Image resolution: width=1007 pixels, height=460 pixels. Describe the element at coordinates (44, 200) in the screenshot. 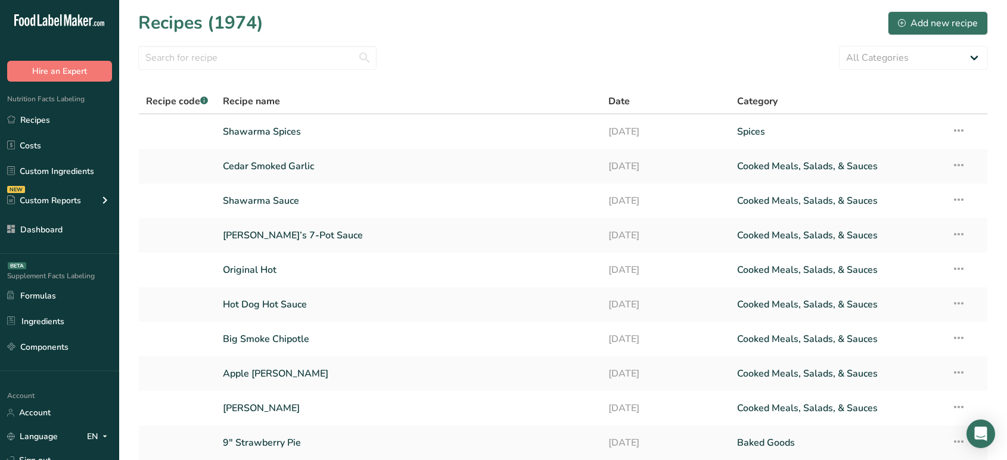

I see `div: Custom Reports` at that location.